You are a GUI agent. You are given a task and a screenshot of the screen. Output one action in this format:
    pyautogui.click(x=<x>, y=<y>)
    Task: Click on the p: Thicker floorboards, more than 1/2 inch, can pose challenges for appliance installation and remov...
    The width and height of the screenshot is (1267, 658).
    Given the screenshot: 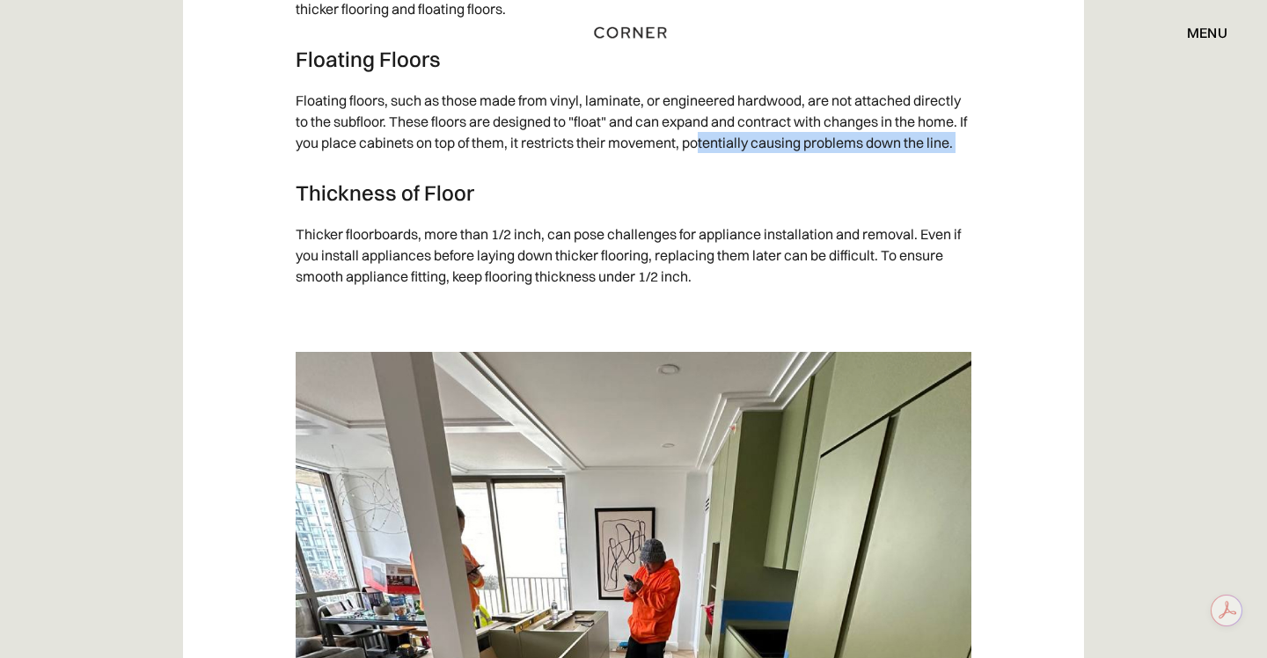 What is the action you would take?
    pyautogui.click(x=634, y=255)
    